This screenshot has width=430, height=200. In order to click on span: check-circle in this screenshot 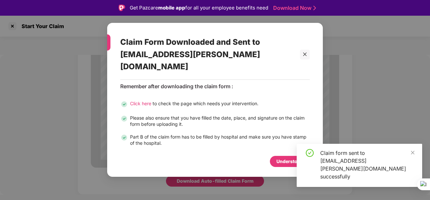, I will do `click(309, 153)`.